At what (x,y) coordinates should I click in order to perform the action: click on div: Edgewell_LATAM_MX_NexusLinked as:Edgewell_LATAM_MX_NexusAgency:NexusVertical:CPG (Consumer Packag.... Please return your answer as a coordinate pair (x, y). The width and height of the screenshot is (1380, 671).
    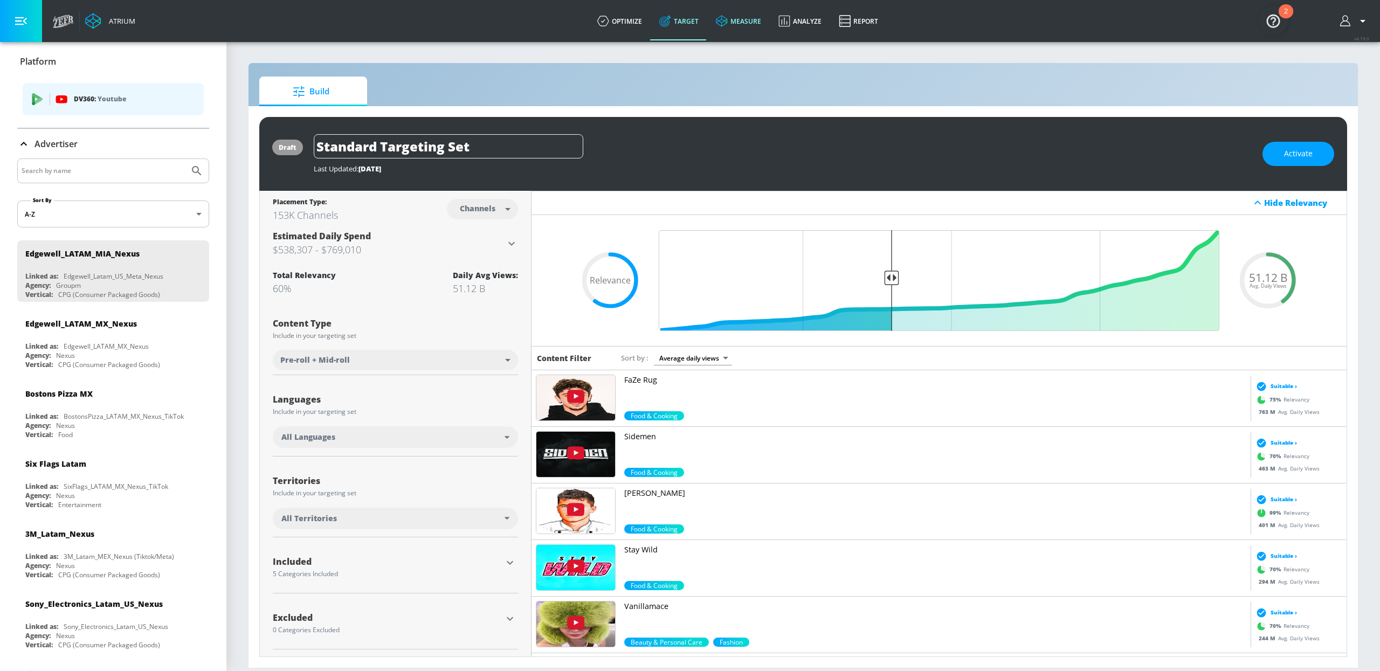
    Looking at the image, I should click on (113, 341).